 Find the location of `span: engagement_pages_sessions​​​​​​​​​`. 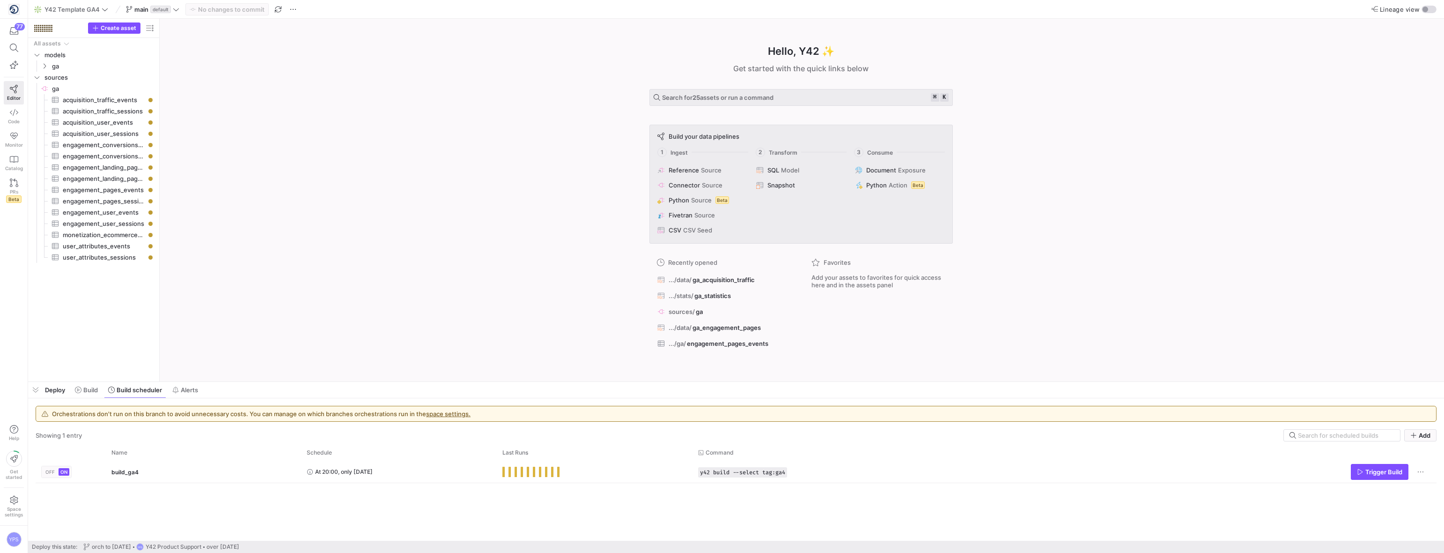

span: engagement_pages_sessions​​​​​​​​​ is located at coordinates (104, 201).